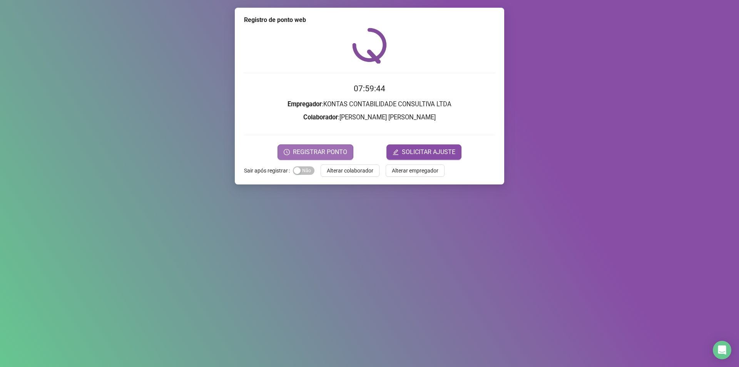  What do you see at coordinates (428, 152) in the screenshot?
I see `span: SOLICITAR AJUSTE` at bounding box center [428, 152].